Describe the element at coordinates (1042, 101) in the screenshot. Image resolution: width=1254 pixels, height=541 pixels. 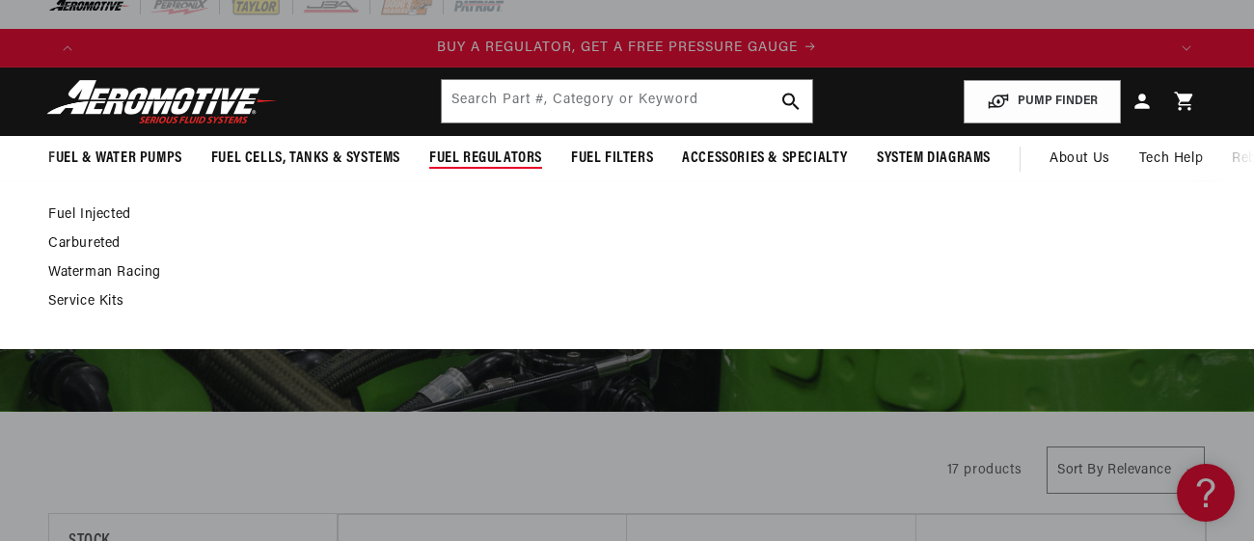
I see `button: PUMP FINDER` at that location.